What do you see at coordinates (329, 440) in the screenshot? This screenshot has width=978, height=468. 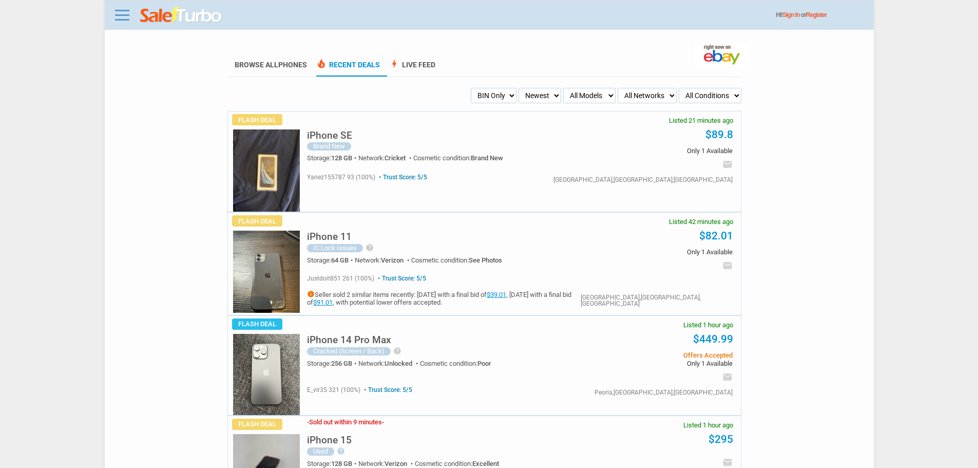 I see `h5: iPhone 15` at bounding box center [329, 440].